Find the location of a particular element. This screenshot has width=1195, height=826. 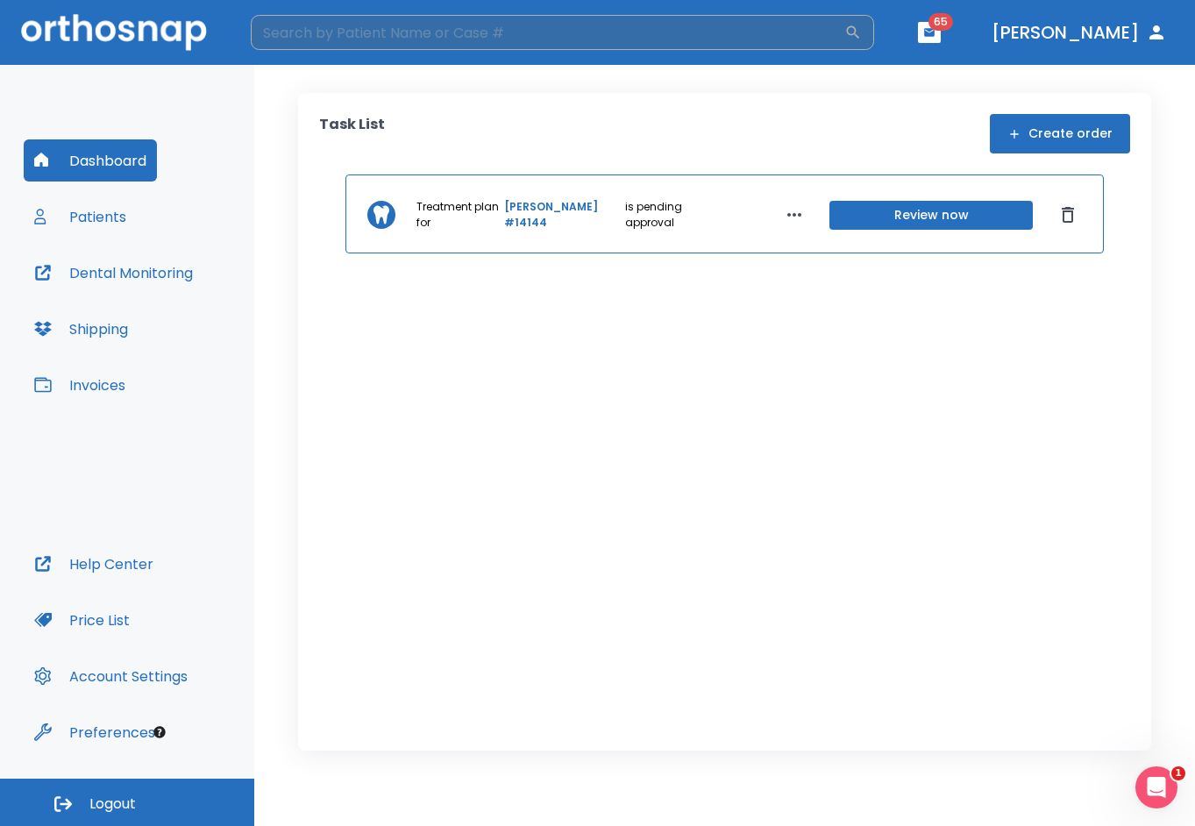

a: Help Center is located at coordinates (94, 564).